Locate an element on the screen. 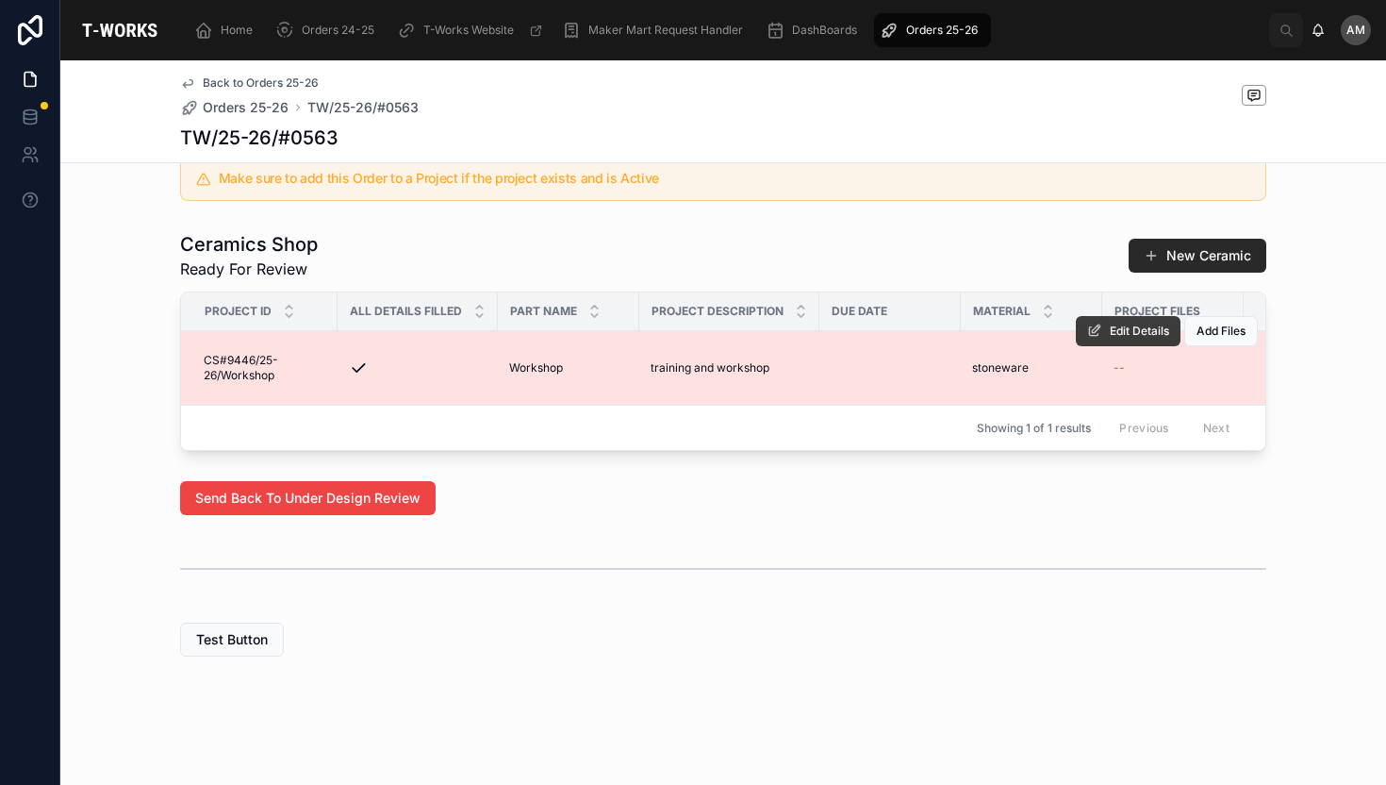 The width and height of the screenshot is (1386, 785). span: Orders 24-25 is located at coordinates (338, 30).